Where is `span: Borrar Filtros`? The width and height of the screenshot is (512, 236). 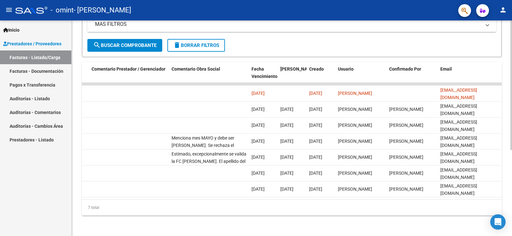
span: Borrar Filtros is located at coordinates (196, 45).